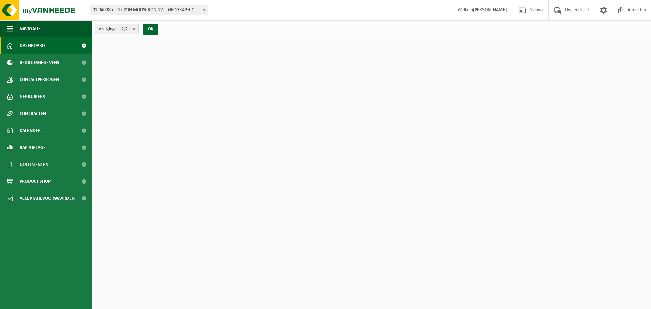  I want to click on count: (2/2), so click(125, 29).